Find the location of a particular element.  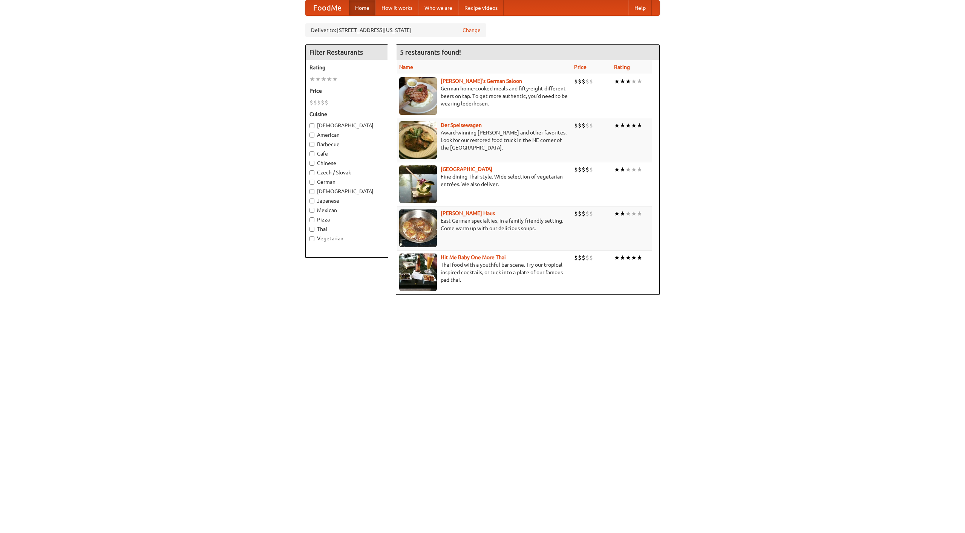

a: FoodMe is located at coordinates (327, 8).